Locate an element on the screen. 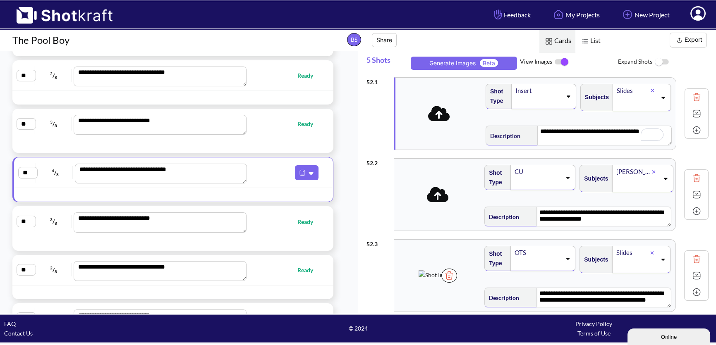 The width and height of the screenshot is (716, 345). span: 4 is located at coordinates (53, 171).